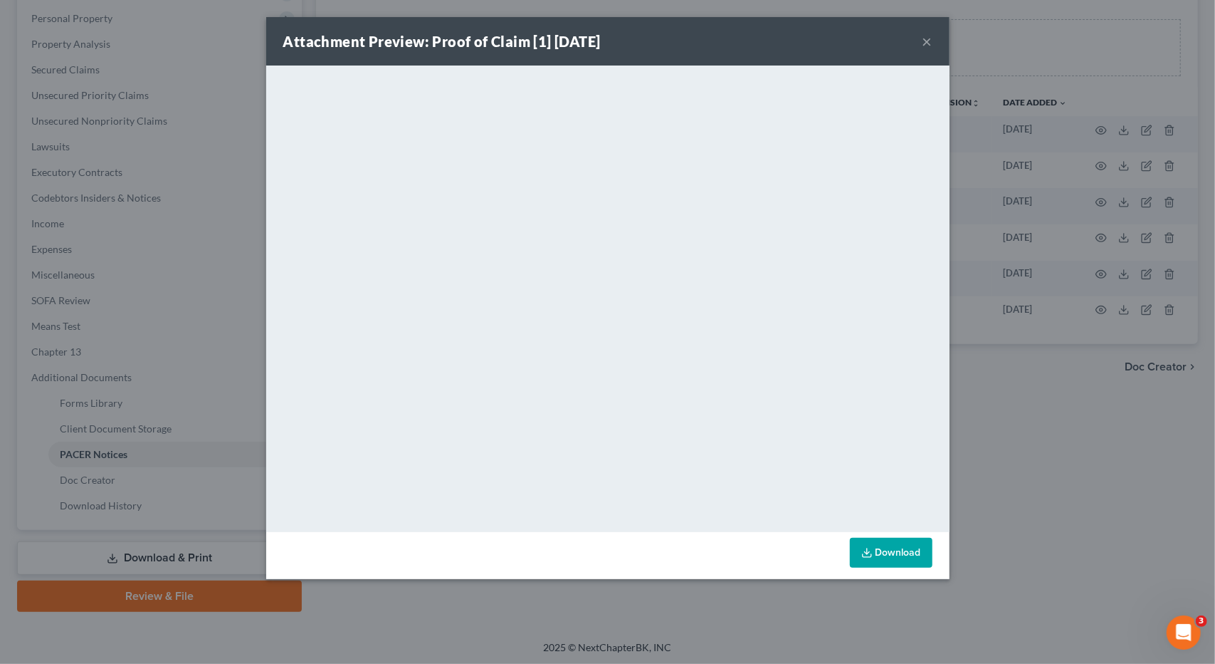 The height and width of the screenshot is (664, 1215). Describe the element at coordinates (891, 552) in the screenshot. I see `a: Download` at that location.